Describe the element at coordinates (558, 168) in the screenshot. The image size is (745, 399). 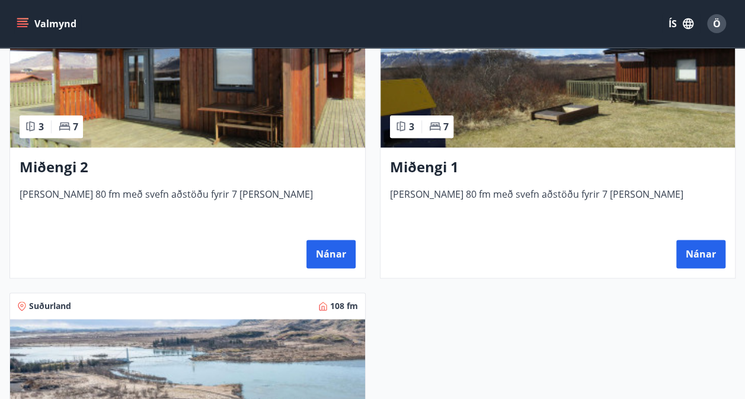
I see `h3: Miðengi 1` at that location.